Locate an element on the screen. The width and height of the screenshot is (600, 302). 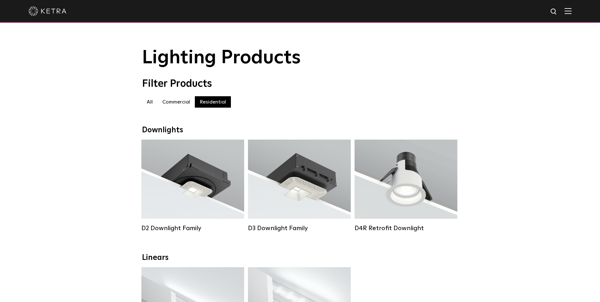
a: D3 Downlight Family Lumen Output:700 / 900 / 1100Colors:White / Black / Silver / Bronze / Paintab... is located at coordinates (299, 186).